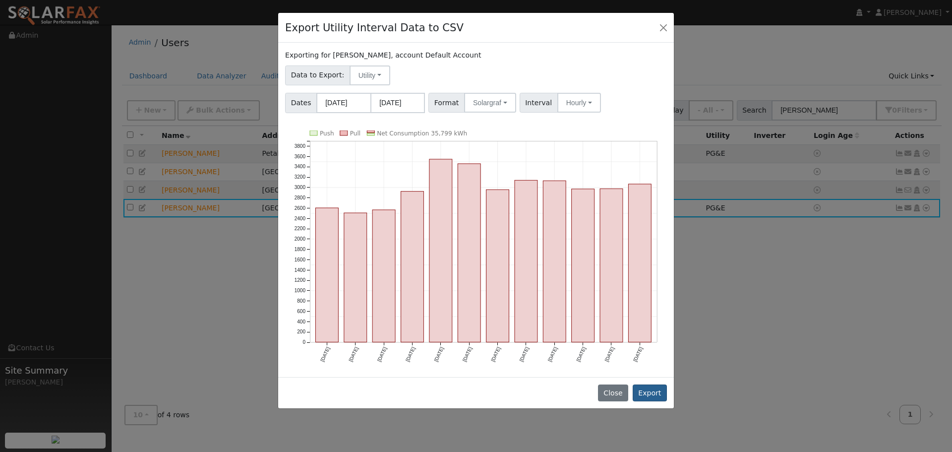 The width and height of the screenshot is (952, 452). I want to click on span: Data to Export:, so click(317, 75).